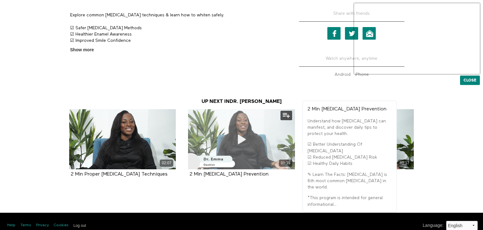  Describe the element at coordinates (11, 225) in the screenshot. I see `a: Help` at that location.